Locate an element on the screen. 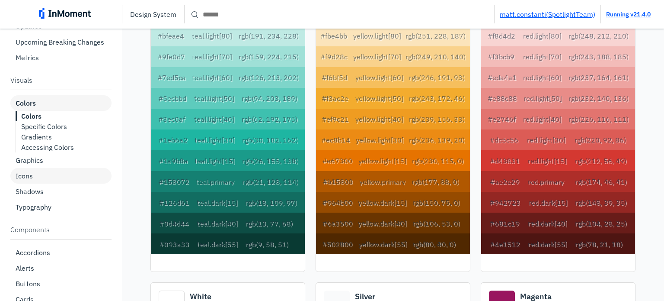  div: #9fe0d7 is located at coordinates (172, 57).